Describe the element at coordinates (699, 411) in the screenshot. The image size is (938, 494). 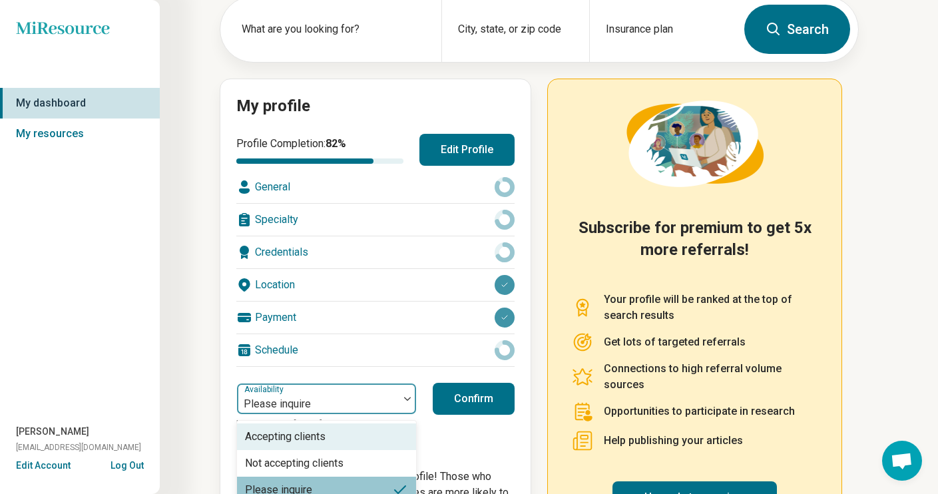
I see `p: Opportunities to participate in research` at that location.